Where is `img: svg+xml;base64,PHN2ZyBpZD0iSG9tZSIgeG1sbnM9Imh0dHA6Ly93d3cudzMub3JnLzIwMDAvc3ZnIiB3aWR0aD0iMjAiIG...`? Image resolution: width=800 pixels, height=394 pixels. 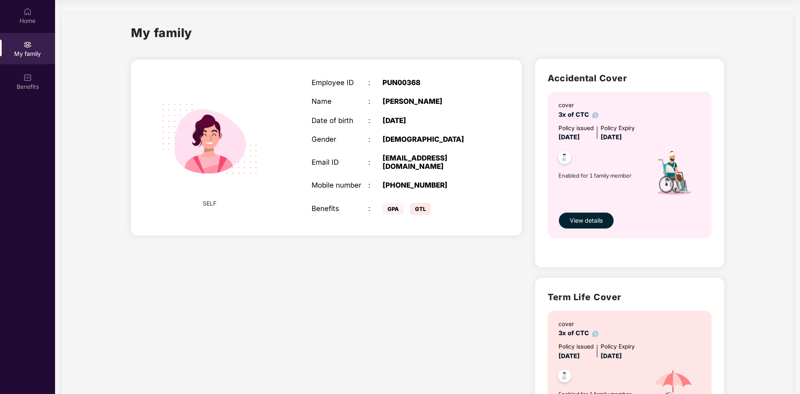
img: svg+xml;base64,PHN2ZyBpZD0iSG9tZSIgeG1sbnM9Imh0dHA6Ly93d3cudzMub3JnLzIwMDAvc3ZnIiB3aWR0aD0iMjAiIG... is located at coordinates (28, 12).